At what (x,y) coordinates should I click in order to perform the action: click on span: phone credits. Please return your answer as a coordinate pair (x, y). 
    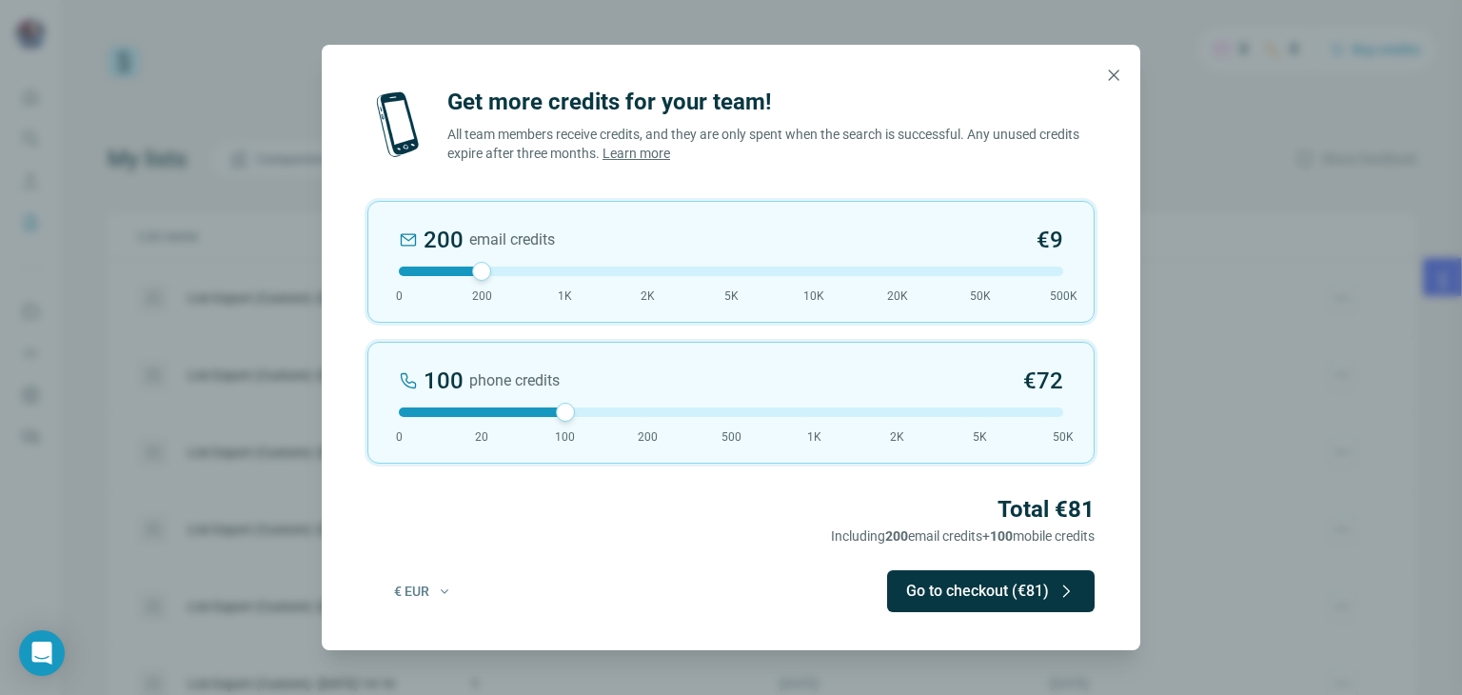
    Looking at the image, I should click on (514, 381).